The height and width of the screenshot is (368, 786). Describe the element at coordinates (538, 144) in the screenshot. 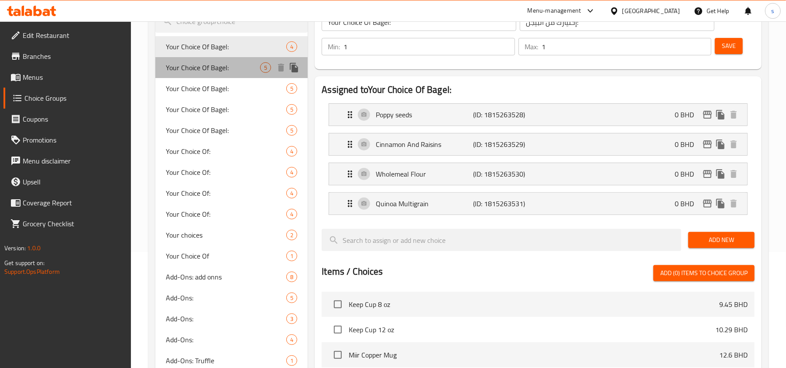

I see `div: Expand` at that location.